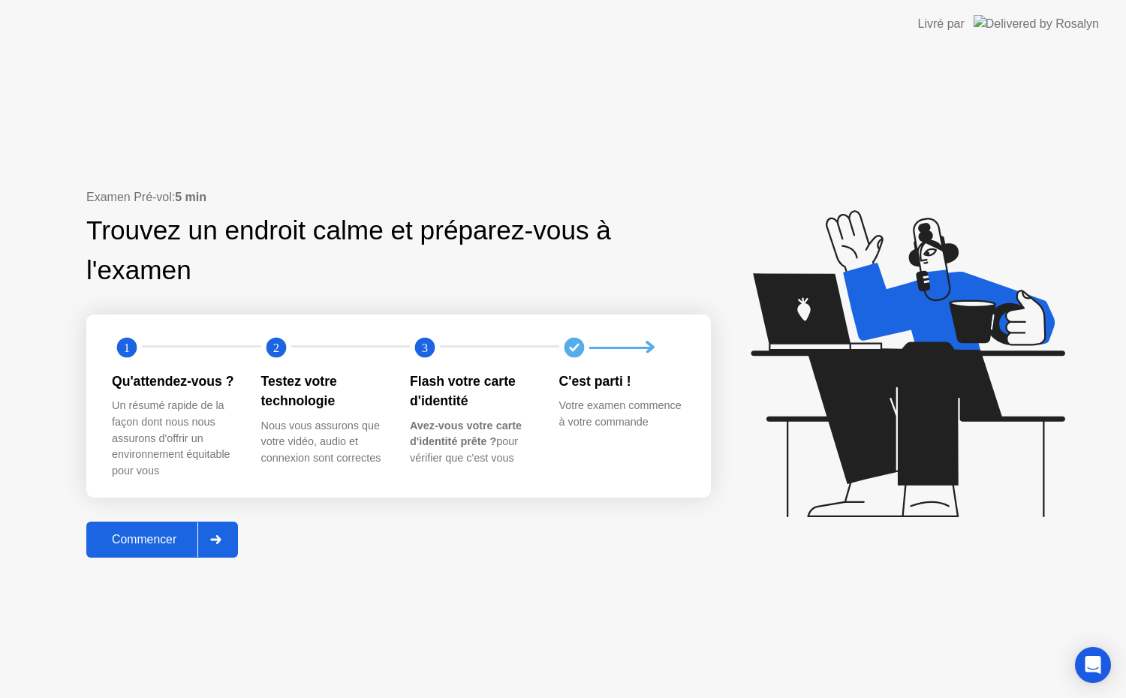  Describe the element at coordinates (472, 442) in the screenshot. I see `div: pour vérifier que c'est vous` at that location.